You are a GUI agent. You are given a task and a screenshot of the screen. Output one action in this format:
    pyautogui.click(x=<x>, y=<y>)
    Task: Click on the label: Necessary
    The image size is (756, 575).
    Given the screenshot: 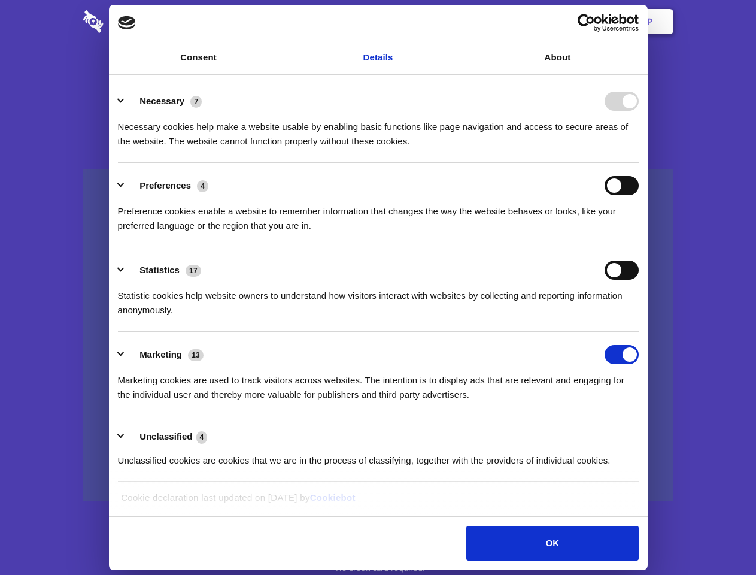 What is the action you would take?
    pyautogui.click(x=162, y=101)
    